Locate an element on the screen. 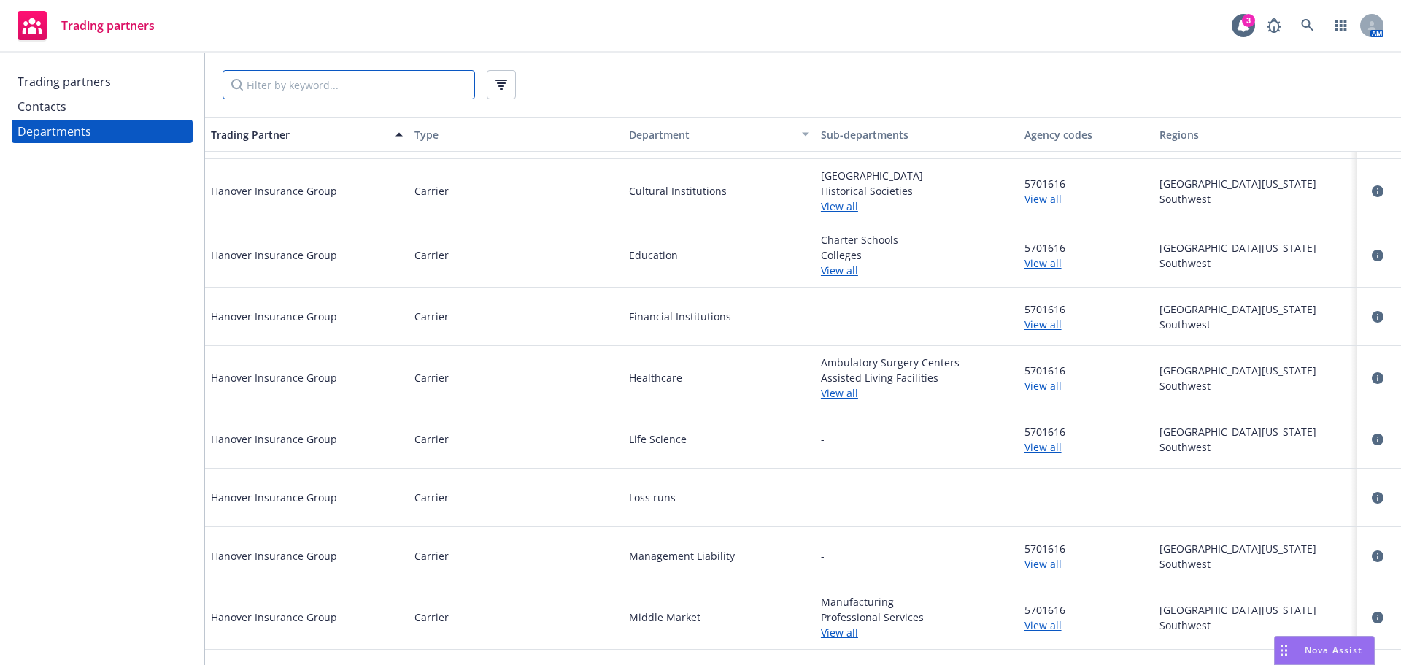 The width and height of the screenshot is (1401, 665). a: Search is located at coordinates (1308, 26).